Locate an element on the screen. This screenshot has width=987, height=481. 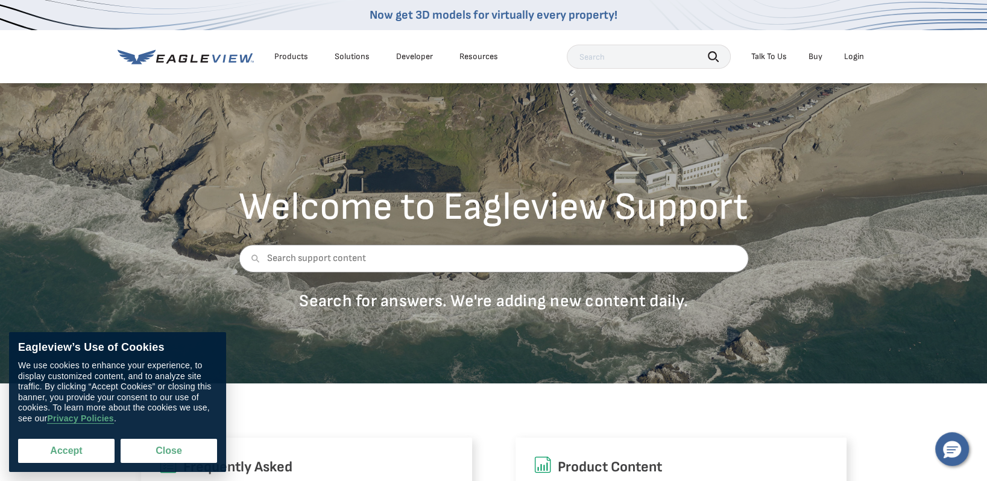
p: Search for answers. We're adding new content daily. is located at coordinates (493, 301).